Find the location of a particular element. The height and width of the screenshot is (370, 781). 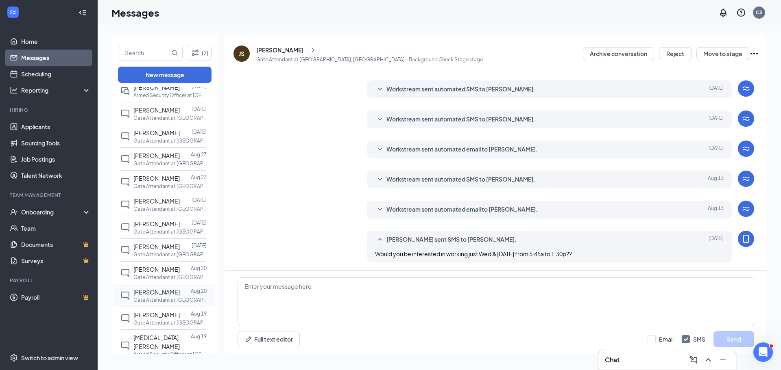

svg: Notifications is located at coordinates (723, 13).